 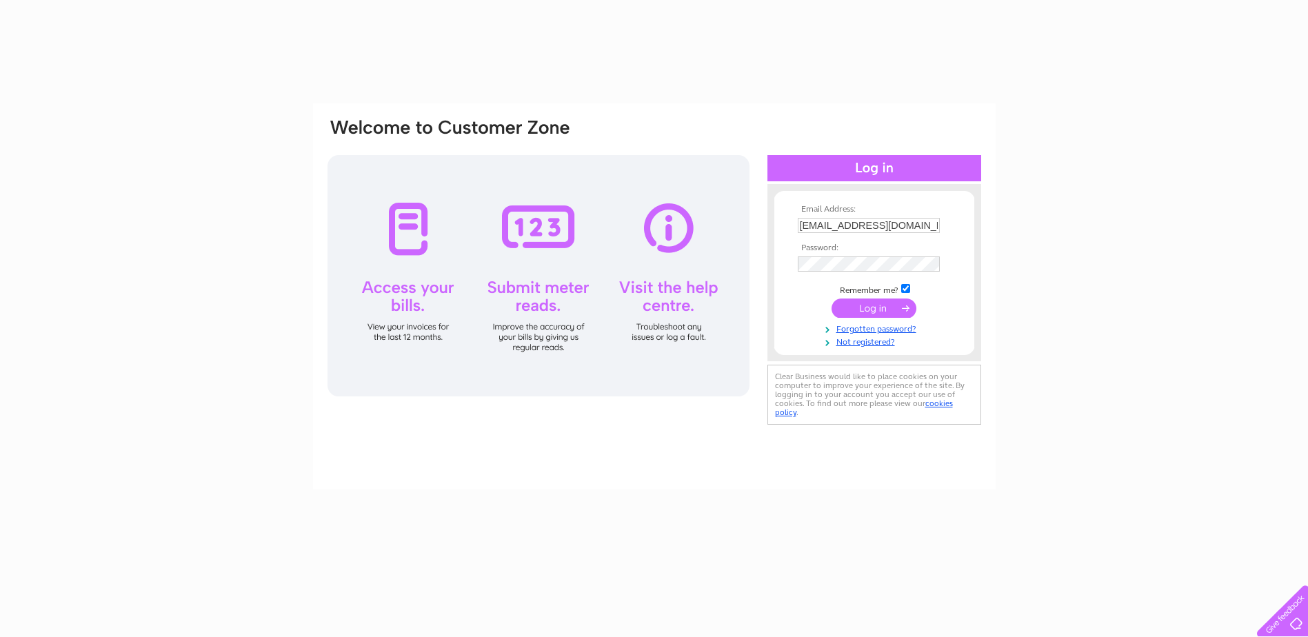 I want to click on input: Submit, so click(x=874, y=308).